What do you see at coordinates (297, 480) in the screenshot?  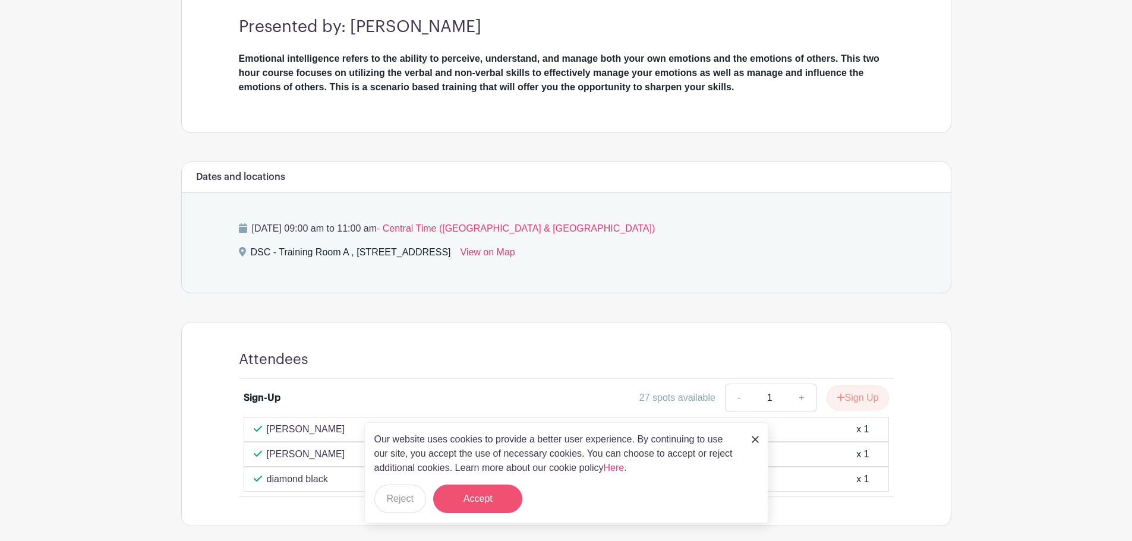 I see `p: diamond black` at bounding box center [297, 480].